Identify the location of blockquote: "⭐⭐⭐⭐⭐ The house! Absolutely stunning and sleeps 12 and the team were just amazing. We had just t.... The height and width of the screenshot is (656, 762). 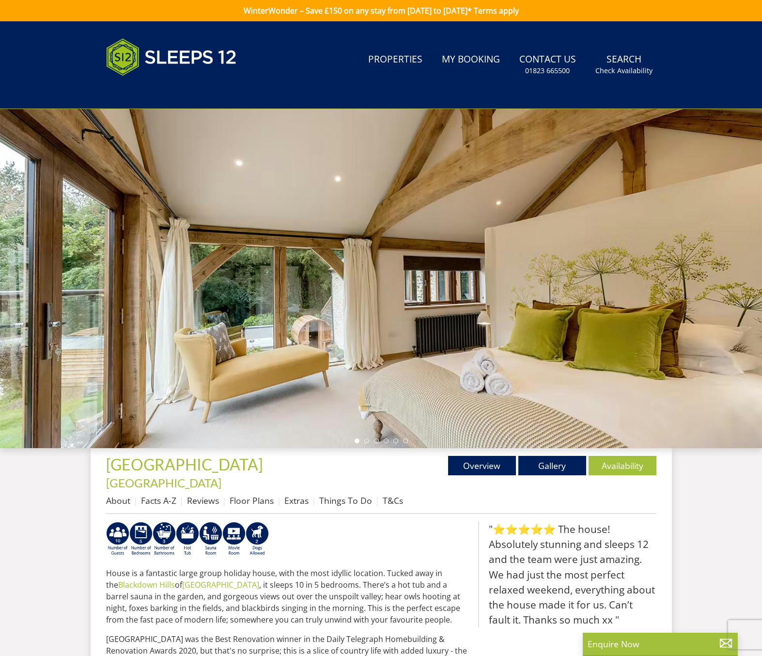
(567, 574).